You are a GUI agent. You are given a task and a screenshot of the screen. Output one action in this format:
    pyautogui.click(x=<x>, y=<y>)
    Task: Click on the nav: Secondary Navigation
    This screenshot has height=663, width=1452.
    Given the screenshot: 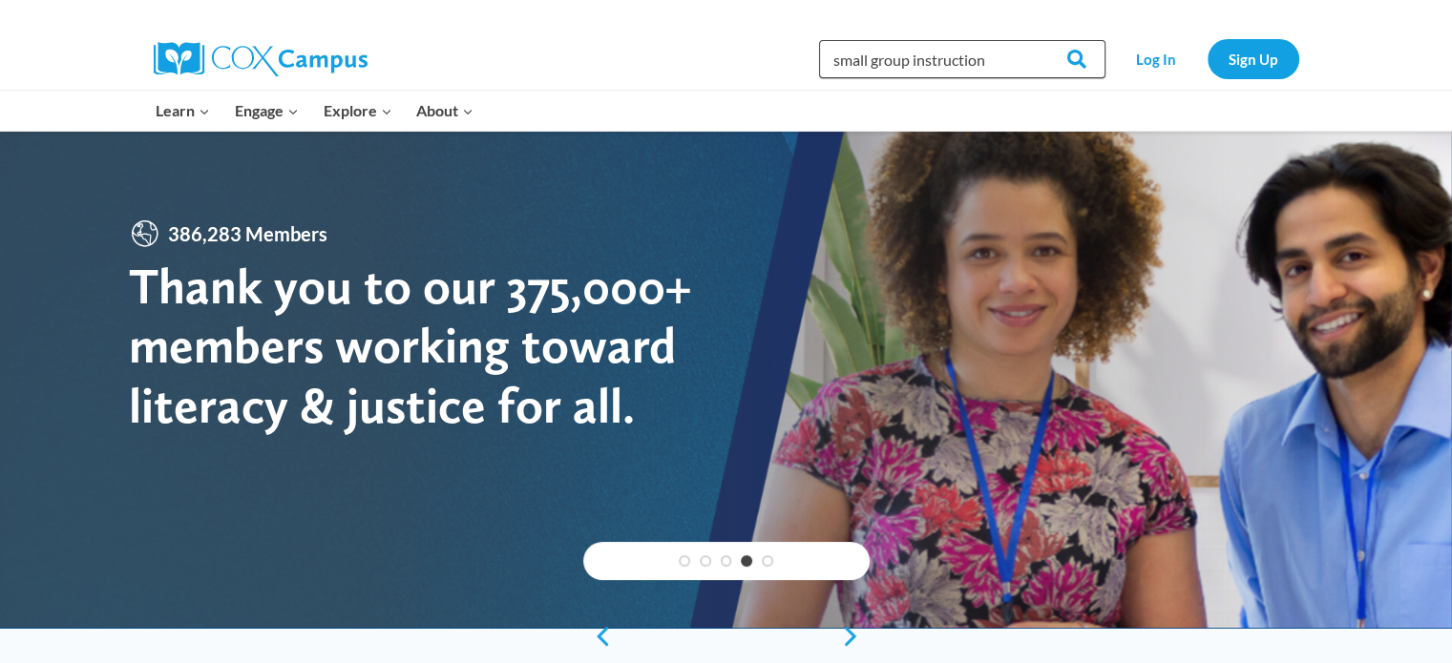 What is the action you would take?
    pyautogui.click(x=1206, y=58)
    